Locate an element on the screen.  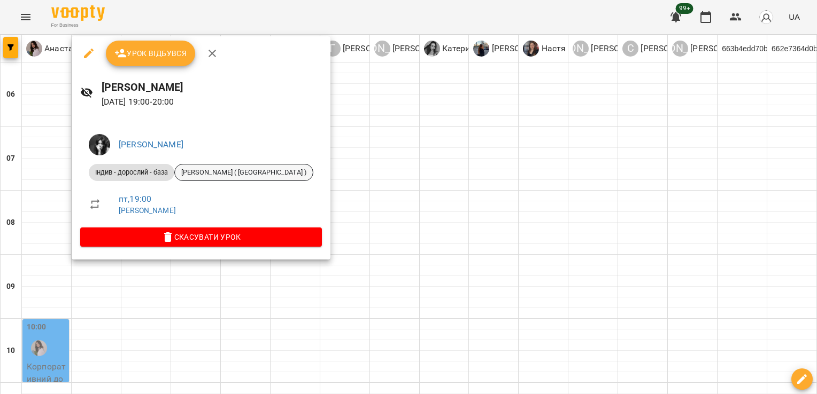
button: Скасувати Урок is located at coordinates (201, 237).